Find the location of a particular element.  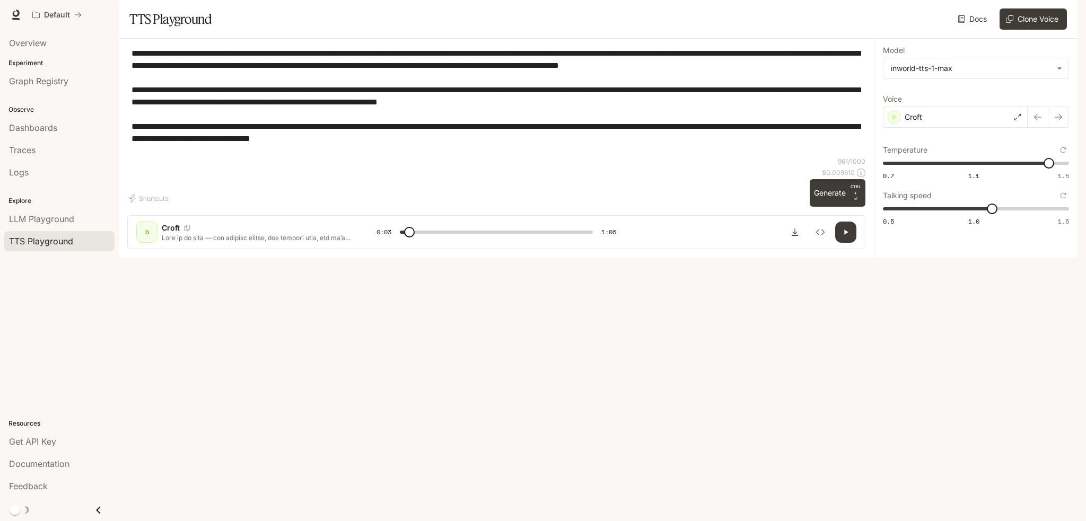

p: Talking speed is located at coordinates (907, 196).